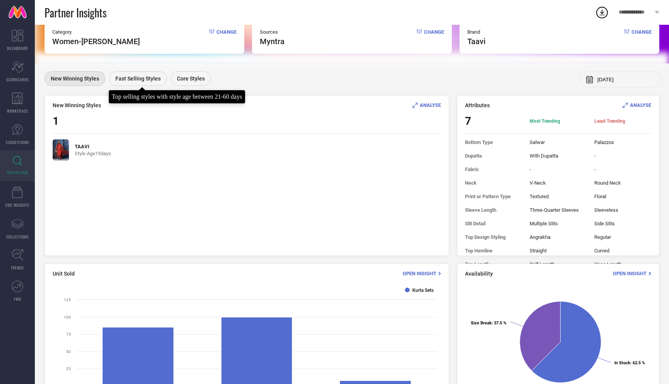 The image size is (669, 384). Describe the element at coordinates (623, 183) in the screenshot. I see `span: Round Neck` at that location.